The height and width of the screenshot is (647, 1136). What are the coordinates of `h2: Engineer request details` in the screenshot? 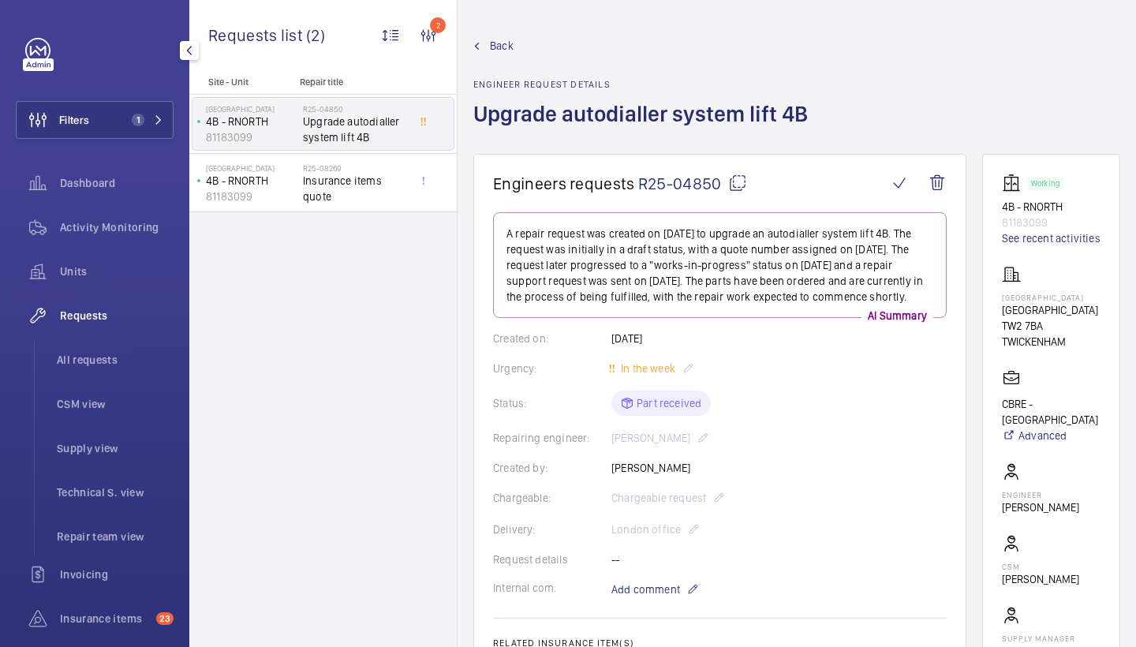 It's located at (645, 84).